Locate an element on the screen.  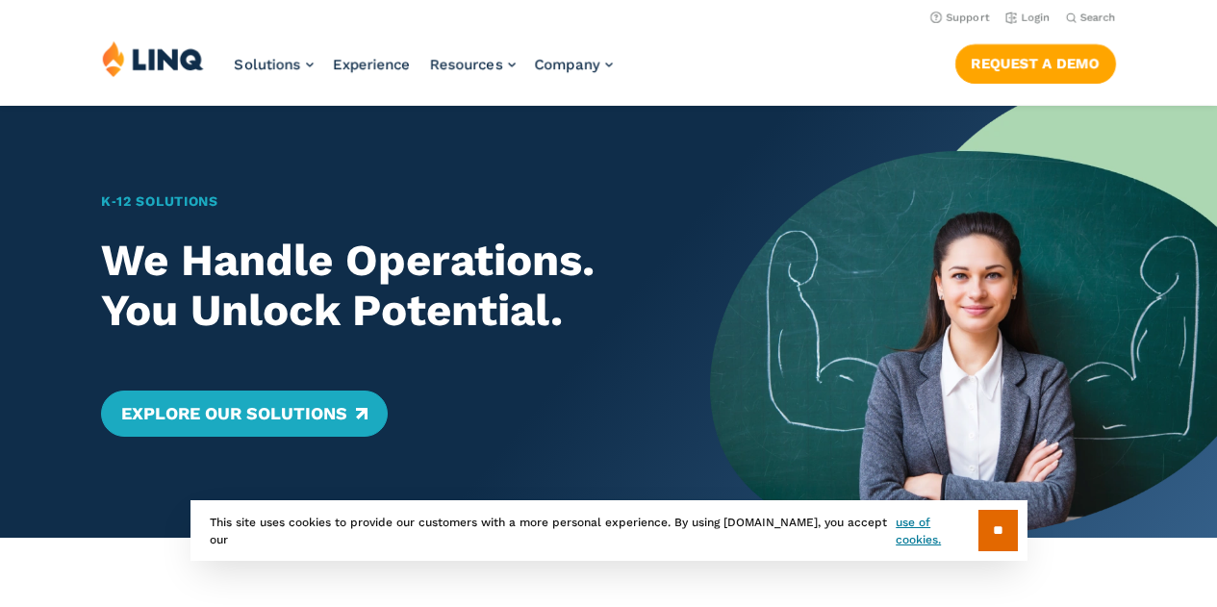
a: use of cookies. is located at coordinates (936, 531).